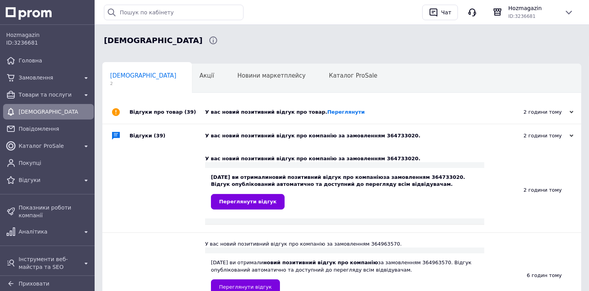 This screenshot has width=589, height=291. I want to click on span: Повідомлення, so click(55, 129).